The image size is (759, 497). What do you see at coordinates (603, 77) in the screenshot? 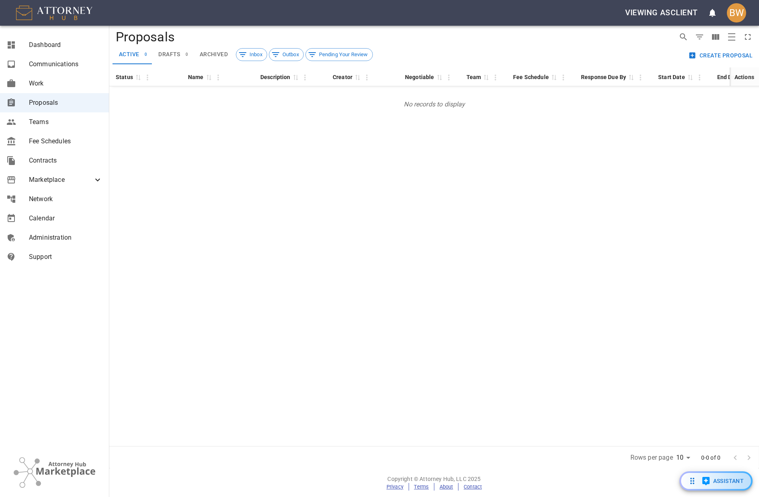
I see `div: Response Due By` at bounding box center [603, 77].